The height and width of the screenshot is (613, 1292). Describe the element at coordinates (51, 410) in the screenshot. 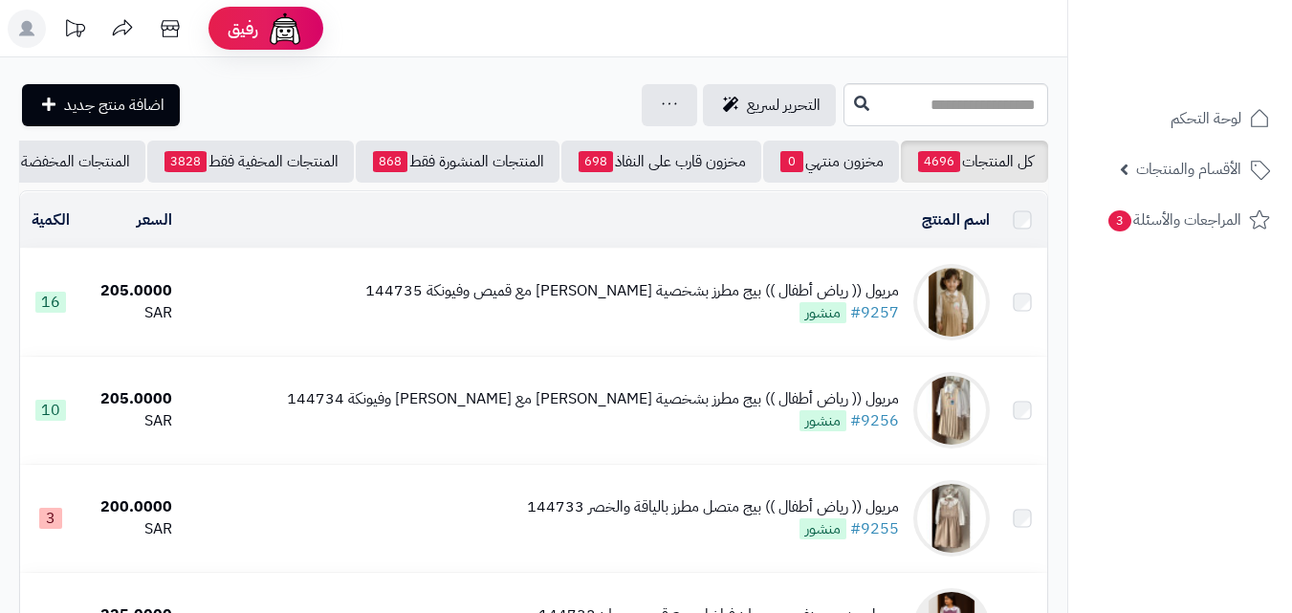

I see `span: 10` at that location.